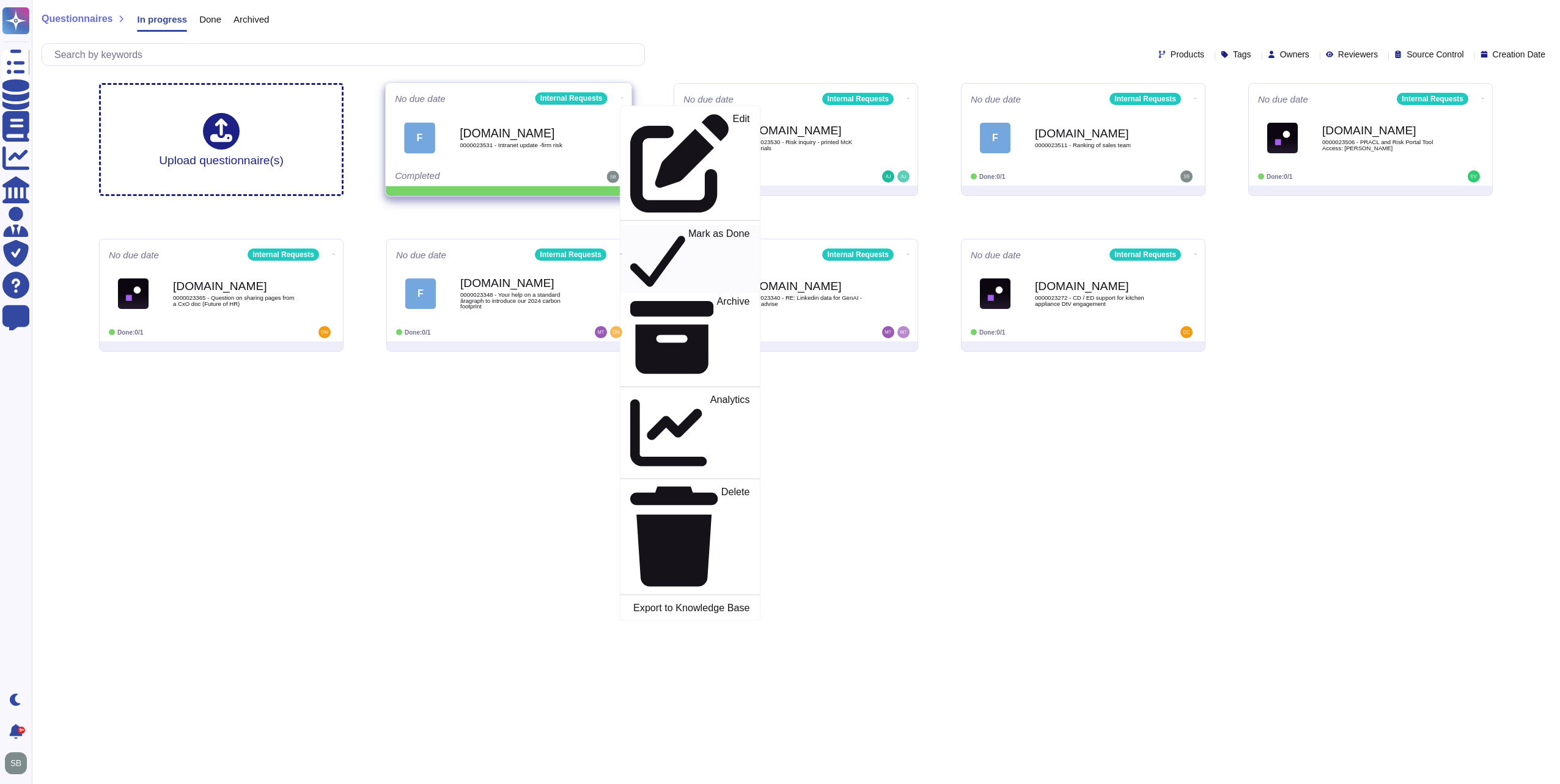 The width and height of the screenshot is (1560, 784). Describe the element at coordinates (692, 608) in the screenshot. I see `p: Export to Knowledge Base` at that location.